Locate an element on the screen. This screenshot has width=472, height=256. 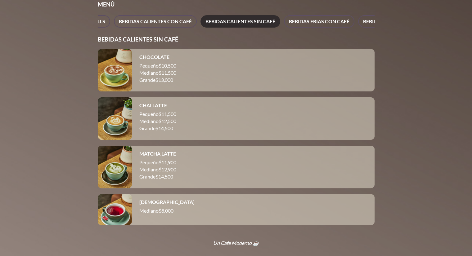
p: Pequeño $ 11,900 is located at coordinates (253, 163).